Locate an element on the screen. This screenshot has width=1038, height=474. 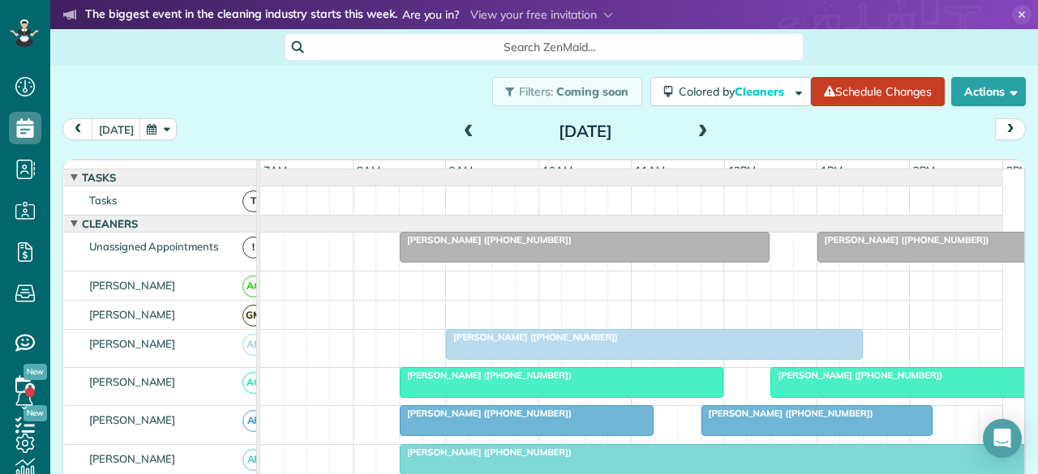
div: Open Intercom Messenger is located at coordinates (1002, 439).